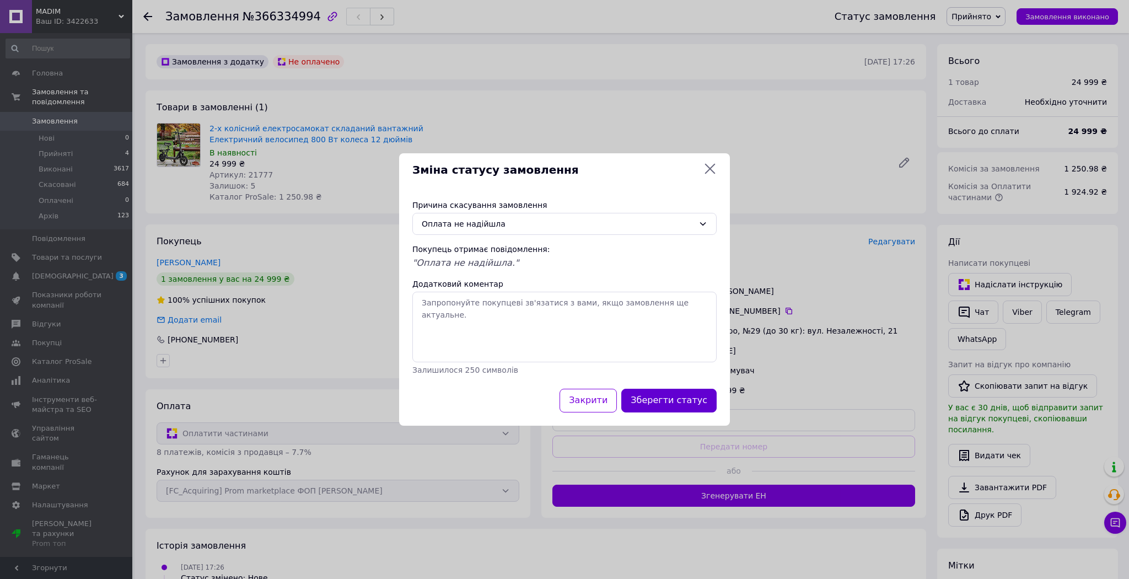  What do you see at coordinates (588, 400) in the screenshot?
I see `button: Закрити` at bounding box center [588, 400].